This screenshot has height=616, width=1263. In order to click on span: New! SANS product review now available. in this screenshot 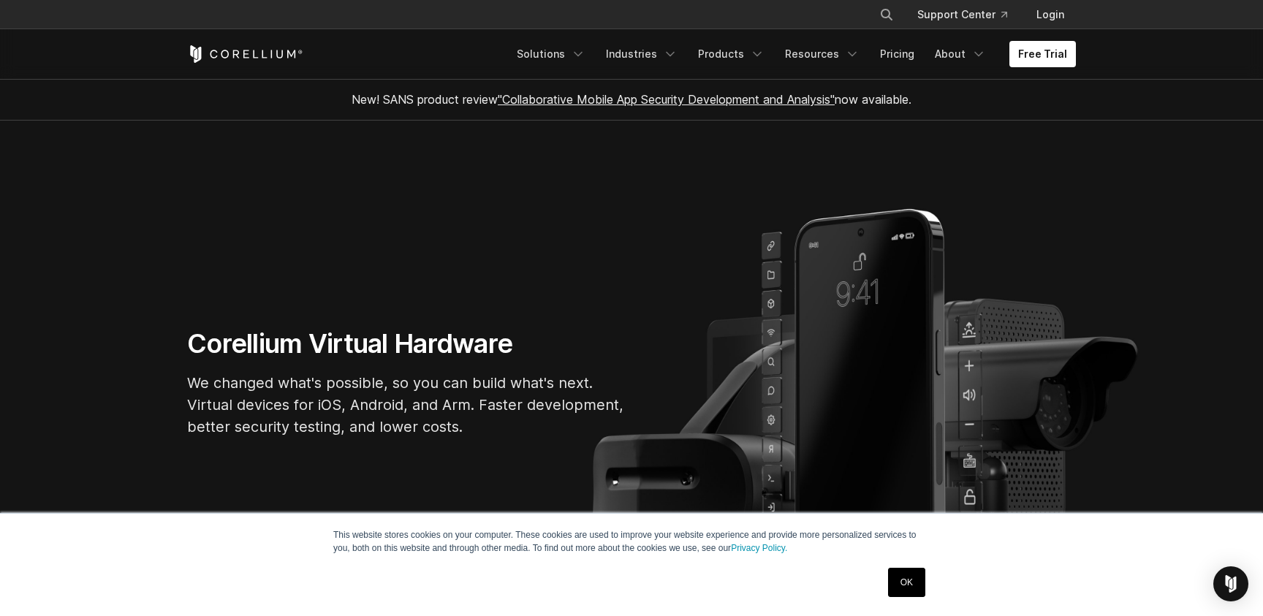, I will do `click(632, 99)`.